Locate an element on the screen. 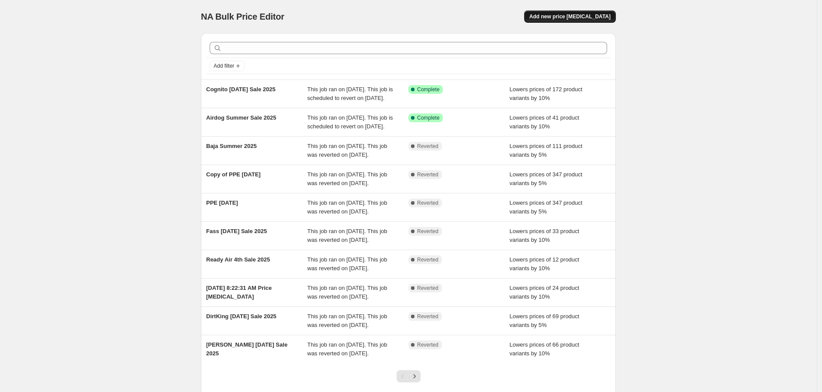 Image resolution: width=822 pixels, height=392 pixels. span: Lowers prices of 69 product variants by 5% is located at coordinates (545, 321).